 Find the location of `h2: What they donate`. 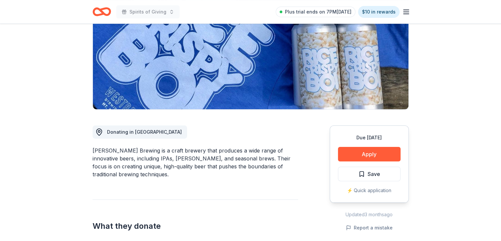

h2: What they donate is located at coordinates (195, 226).